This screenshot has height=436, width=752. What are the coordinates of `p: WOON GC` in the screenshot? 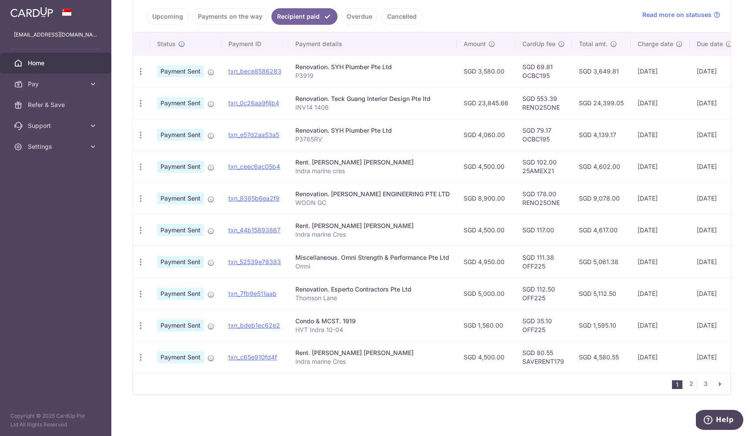 It's located at (372, 203).